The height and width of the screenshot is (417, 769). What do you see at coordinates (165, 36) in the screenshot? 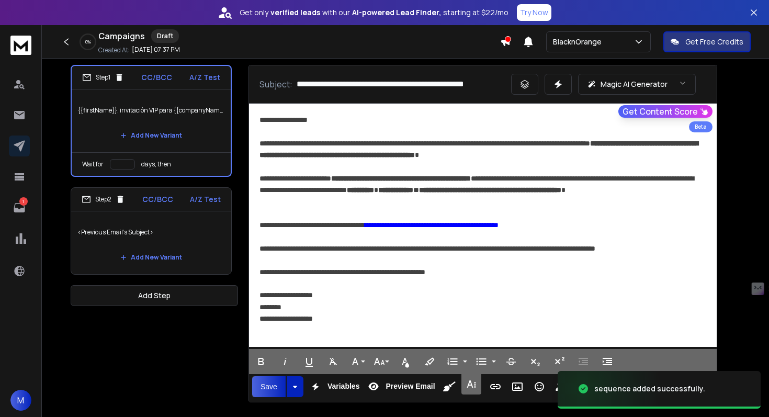
I see `div: Draft` at bounding box center [165, 36].